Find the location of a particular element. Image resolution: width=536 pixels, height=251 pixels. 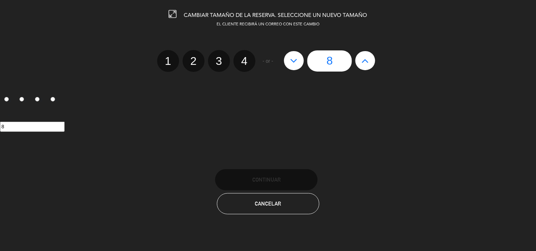

input: 4 is located at coordinates (53, 99).